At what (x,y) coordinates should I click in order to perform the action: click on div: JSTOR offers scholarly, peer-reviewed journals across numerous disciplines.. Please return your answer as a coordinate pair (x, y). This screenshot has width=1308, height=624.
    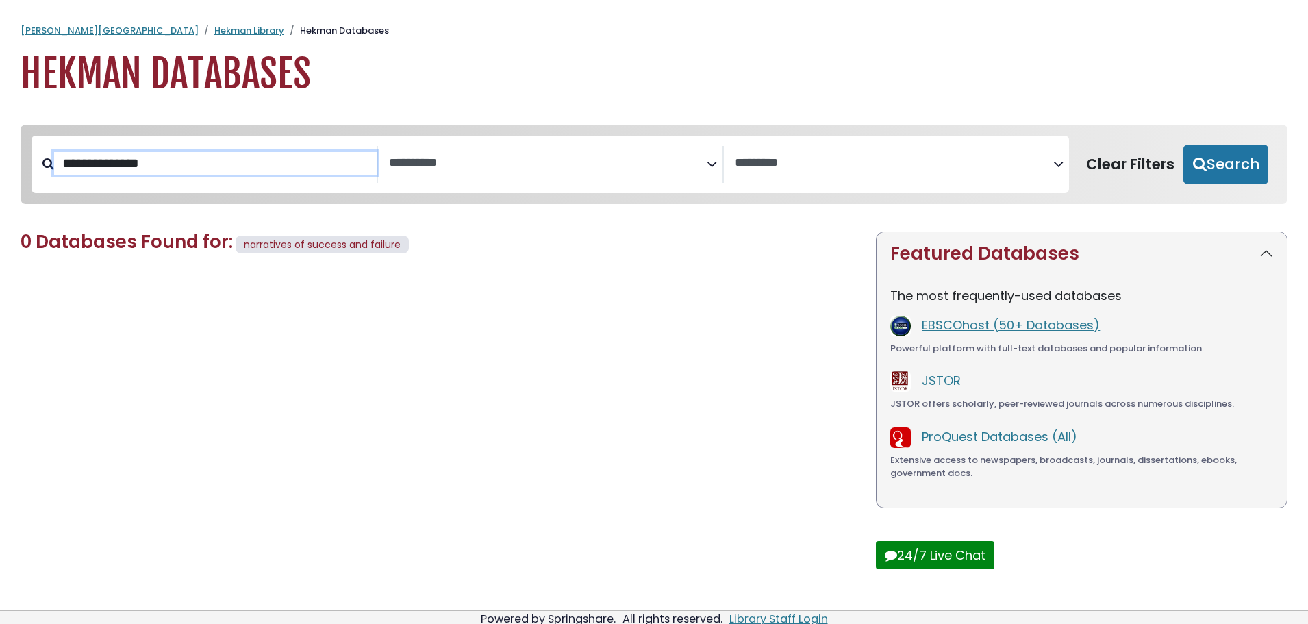
    Looking at the image, I should click on (1082, 404).